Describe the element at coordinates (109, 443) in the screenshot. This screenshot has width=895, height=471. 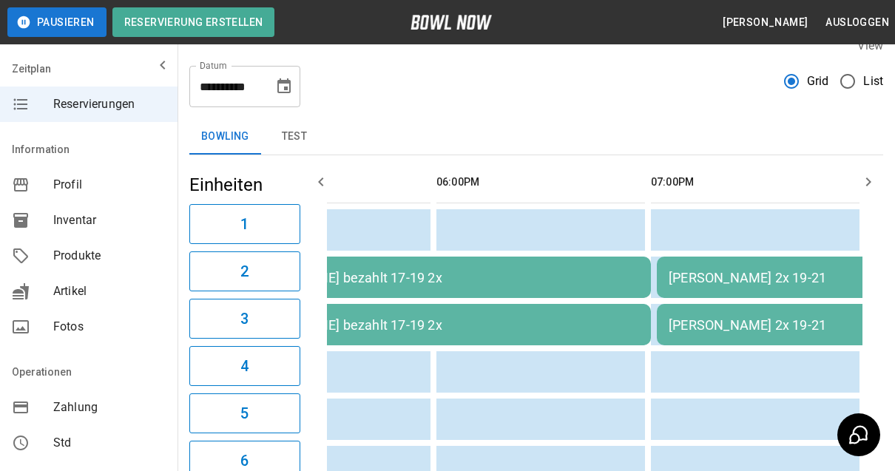
I see `span: Std` at that location.